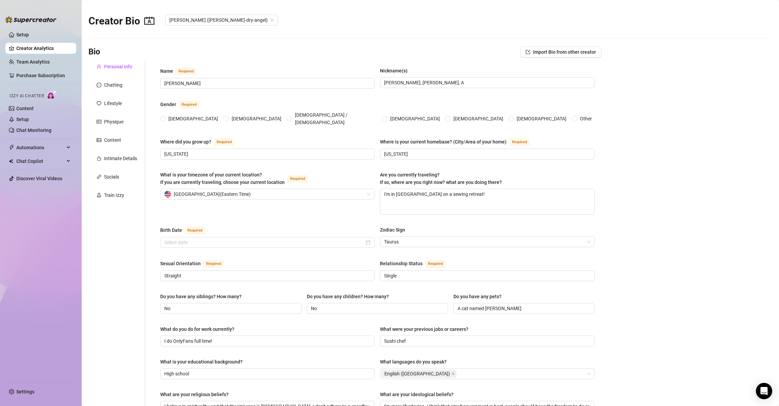  What do you see at coordinates (393, 230) in the screenshot?
I see `div: Zodiac Sign` at bounding box center [393, 230].